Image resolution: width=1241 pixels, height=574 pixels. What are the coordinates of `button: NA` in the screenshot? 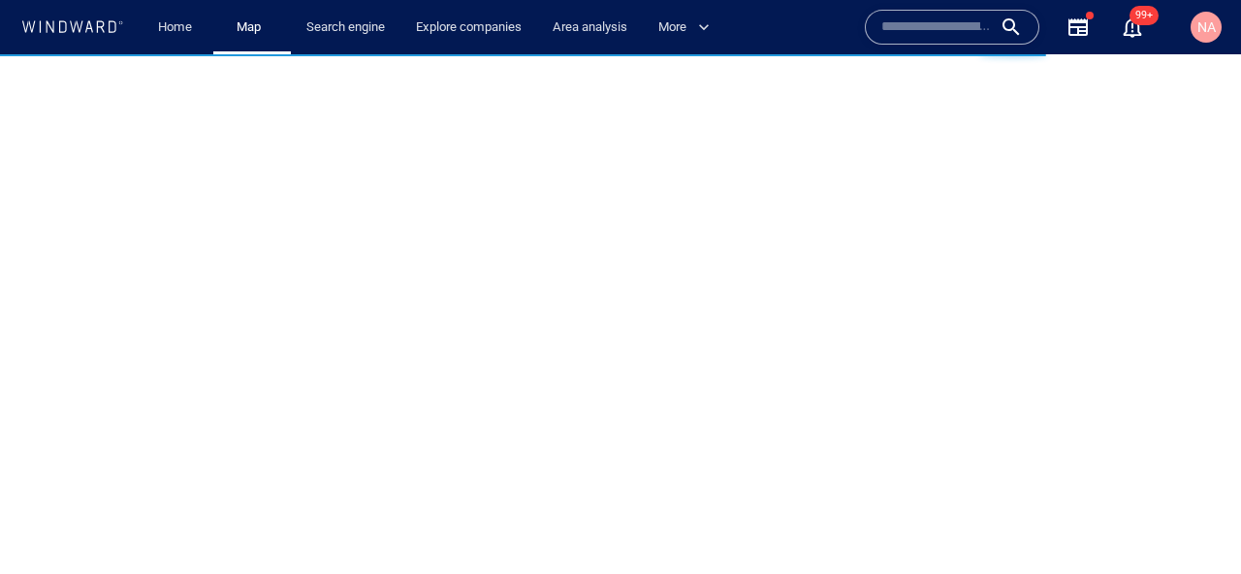 It's located at (1206, 27).